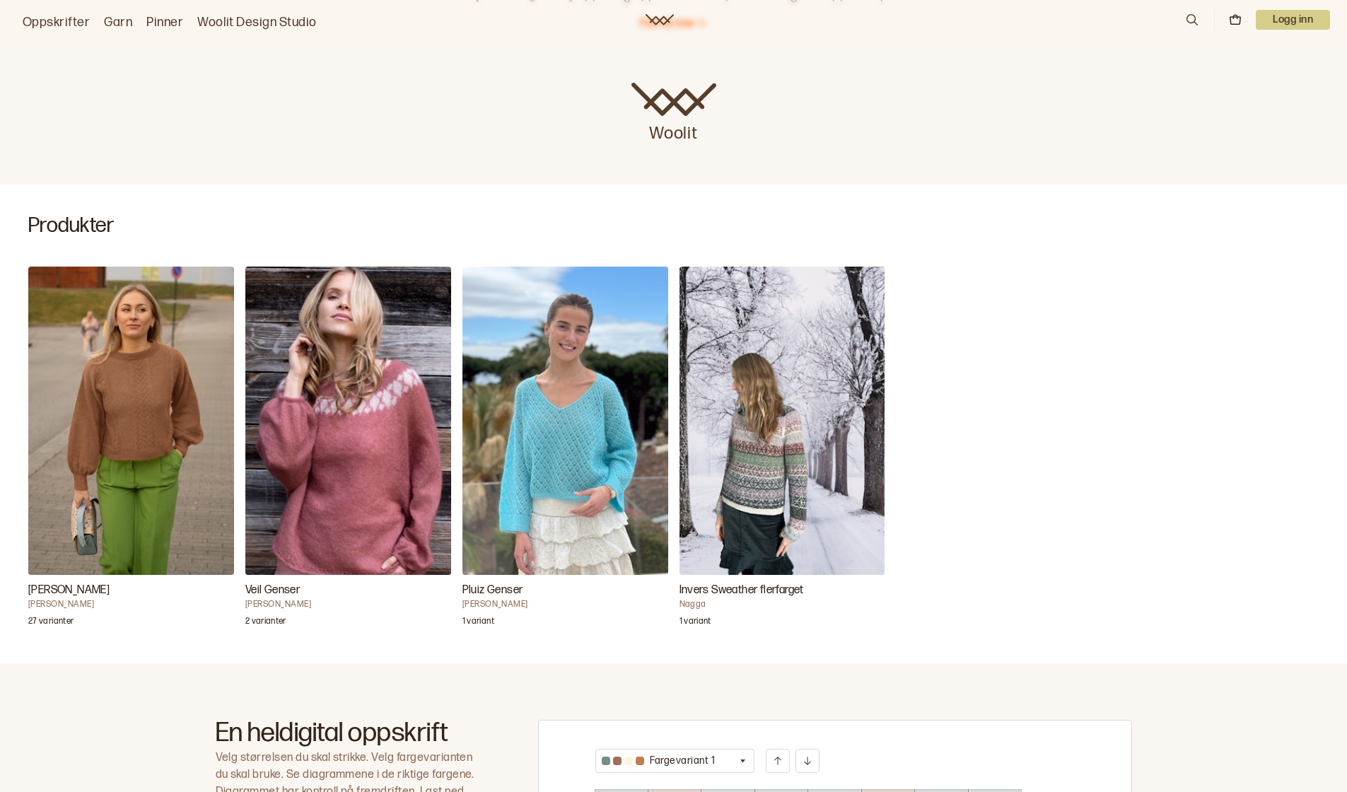 This screenshot has height=792, width=1347. I want to click on img: Brit Frafjord ØrstavikVeil Genser, so click(348, 421).